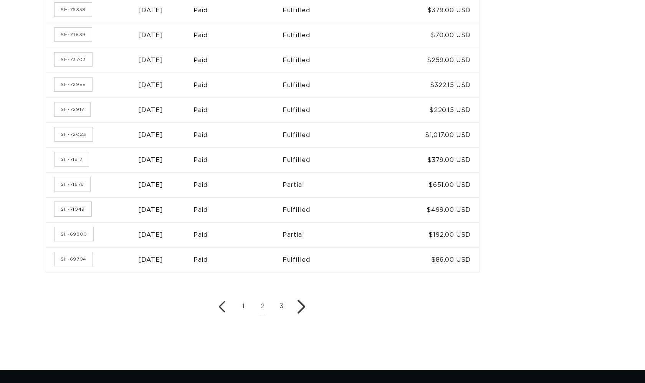 The image size is (645, 383). What do you see at coordinates (263, 307) in the screenshot?
I see `span: Page 2` at bounding box center [263, 307].